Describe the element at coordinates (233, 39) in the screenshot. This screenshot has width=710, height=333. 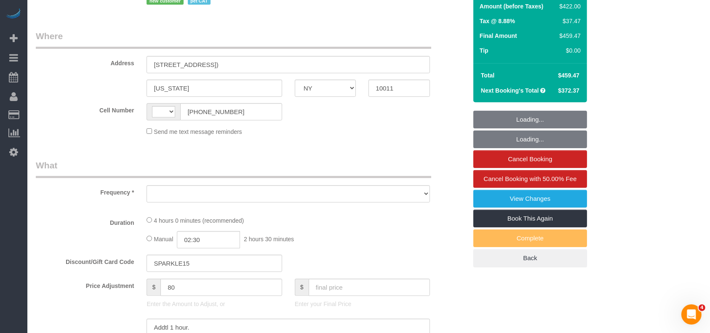
I see `legend: Where` at that location.